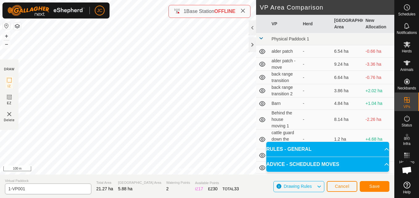 The width and height of the screenshot is (419, 198). What do you see at coordinates (379, 52) in the screenshot?
I see `td: -0.66 ha` at bounding box center [379, 52].